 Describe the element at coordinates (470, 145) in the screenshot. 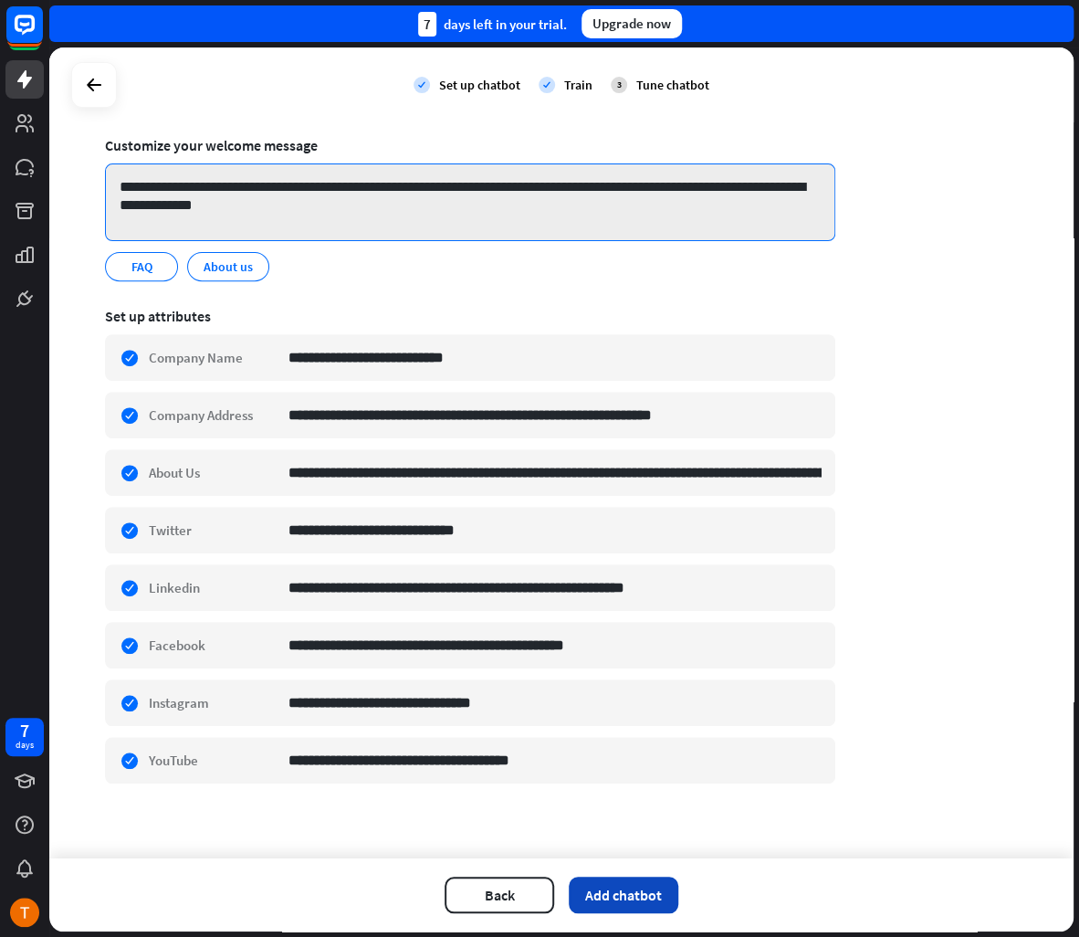

I see `div: Customize your welcome message` at that location.